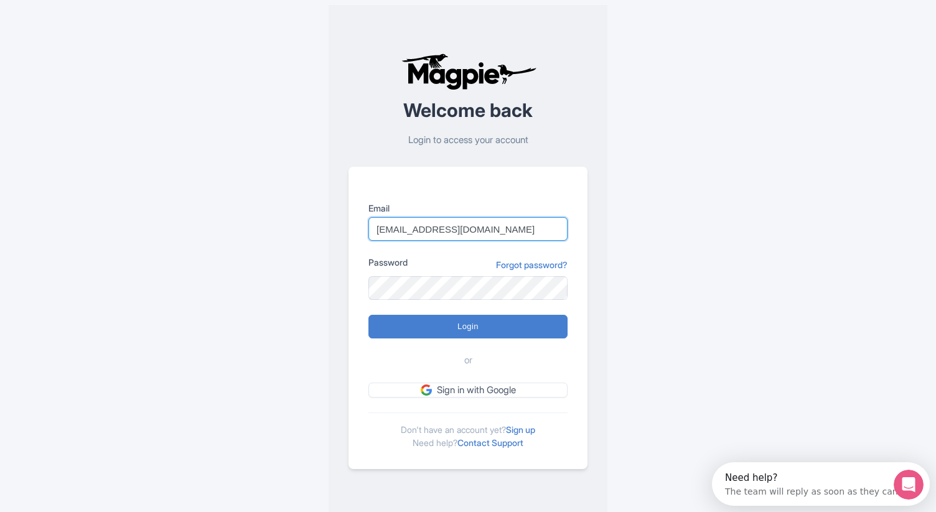 Image resolution: width=936 pixels, height=512 pixels. I want to click on div: Open Intercom Messenger, so click(114, 22).